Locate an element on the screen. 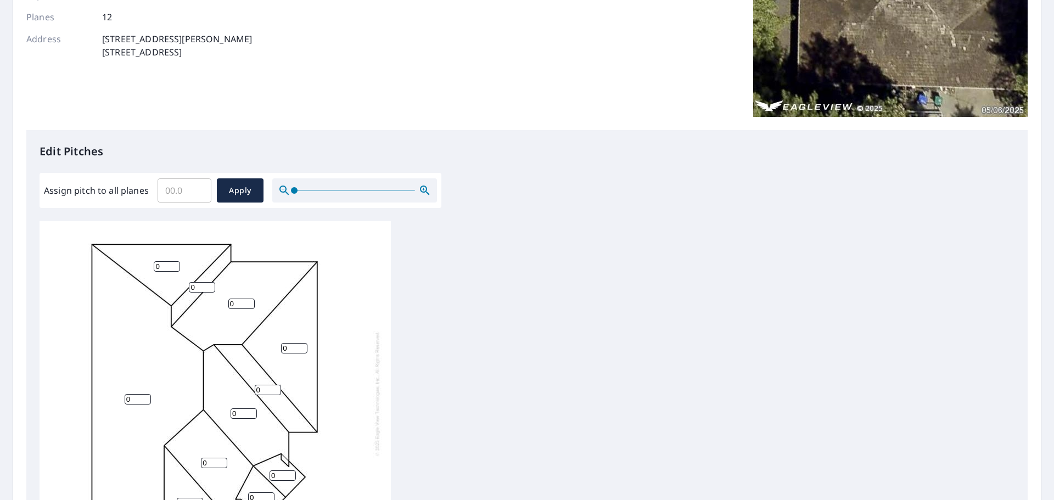 The height and width of the screenshot is (500, 1054). p: Planes is located at coordinates (59, 17).